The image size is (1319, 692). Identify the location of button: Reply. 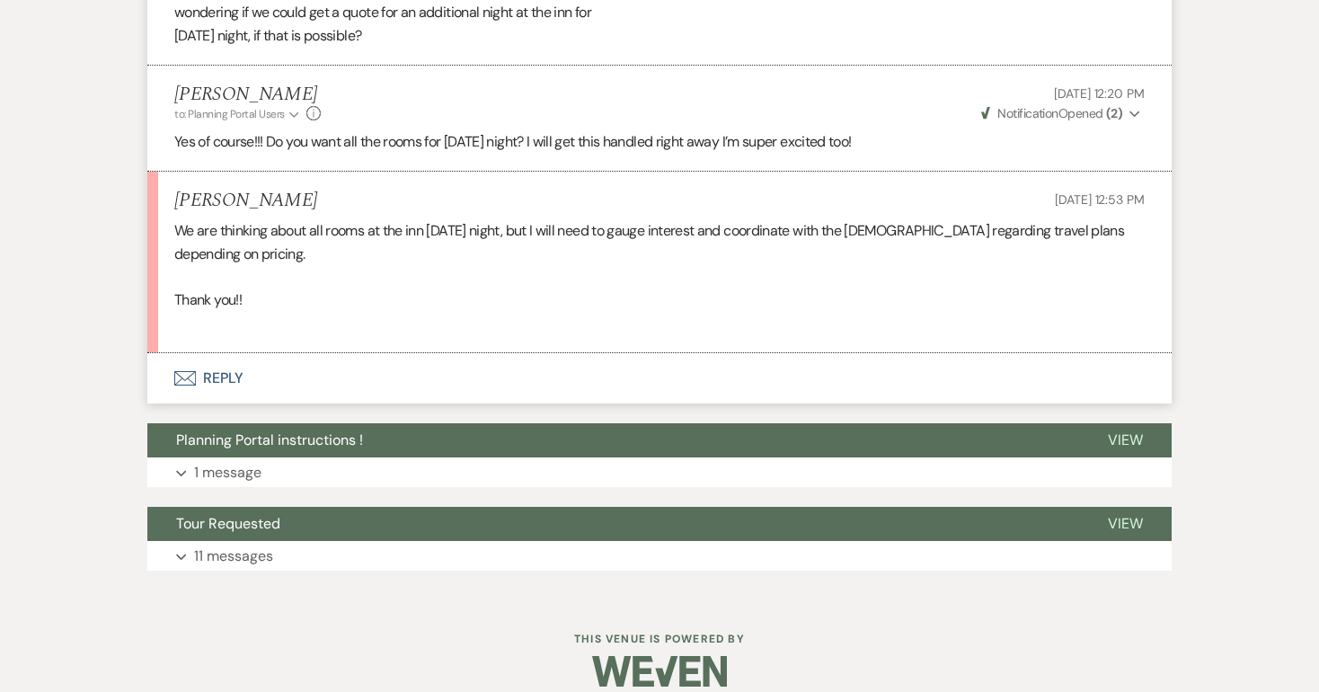
(659, 378).